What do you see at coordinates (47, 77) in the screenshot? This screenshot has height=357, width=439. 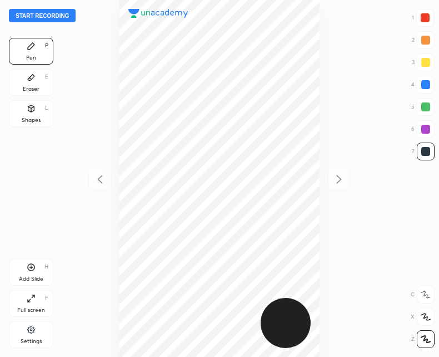 I see `div: E` at bounding box center [47, 77].